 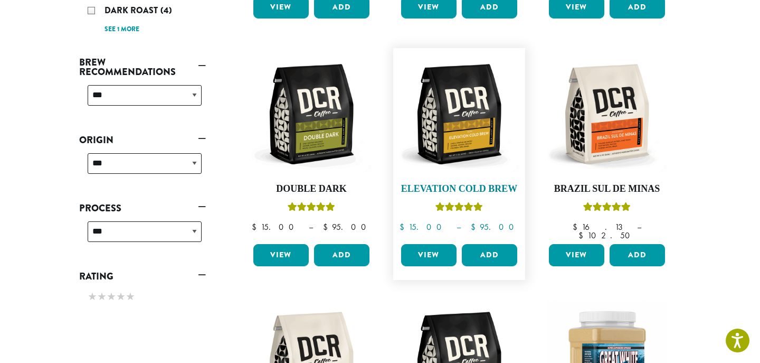 What do you see at coordinates (607, 235) in the screenshot?
I see `bdi: 102.50` at bounding box center [607, 235].